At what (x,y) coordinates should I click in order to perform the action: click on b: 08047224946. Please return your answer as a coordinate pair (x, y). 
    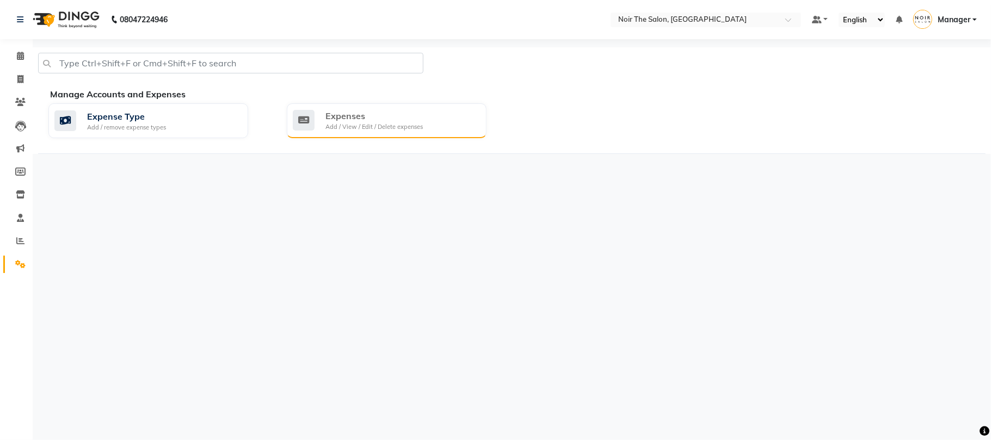
    Looking at the image, I should click on (144, 20).